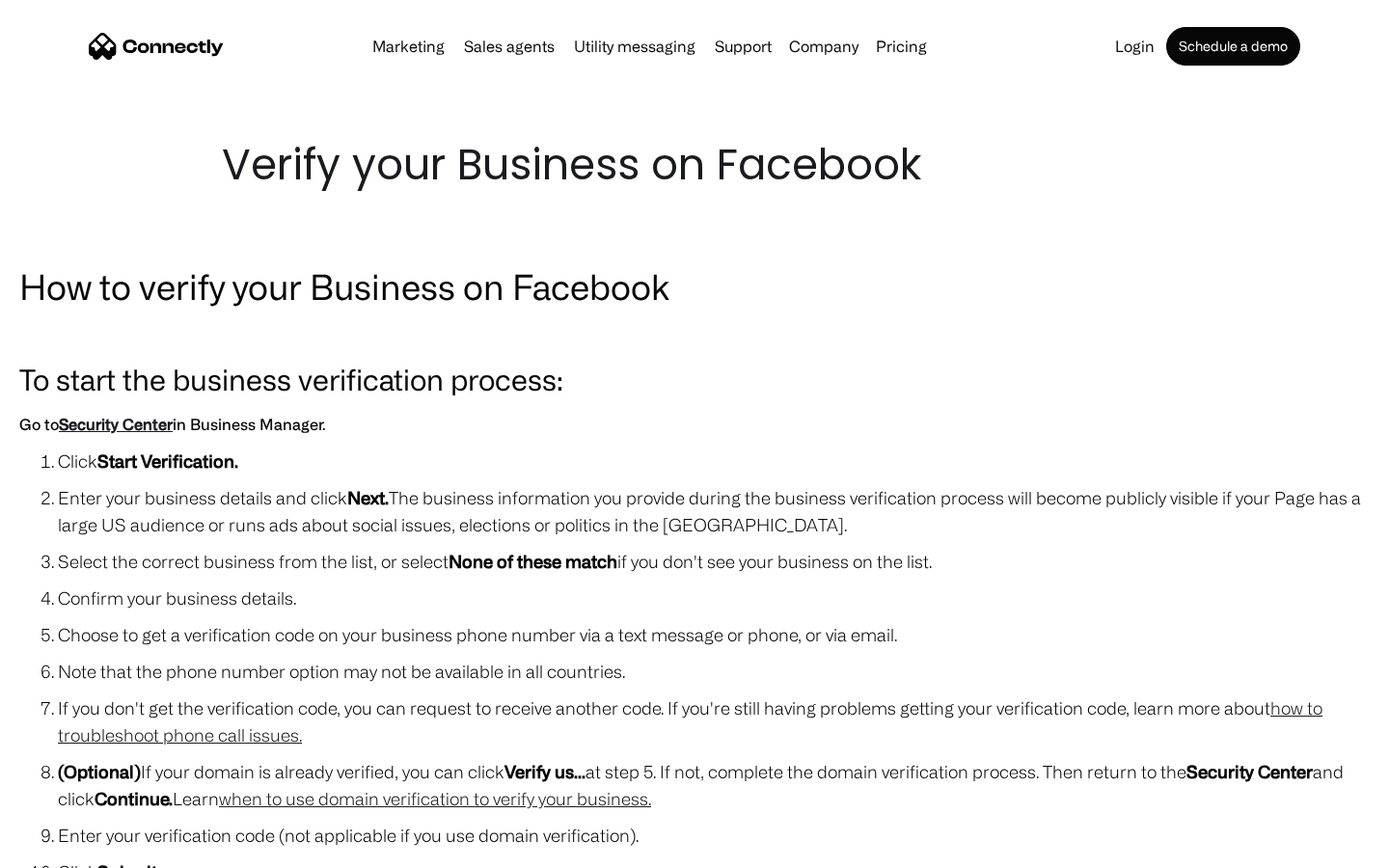 This screenshot has width=1389, height=868. What do you see at coordinates (713, 721) in the screenshot?
I see `li: If you don't get the verification code, you can request to receive another code. If you're still ...` at bounding box center [713, 721].